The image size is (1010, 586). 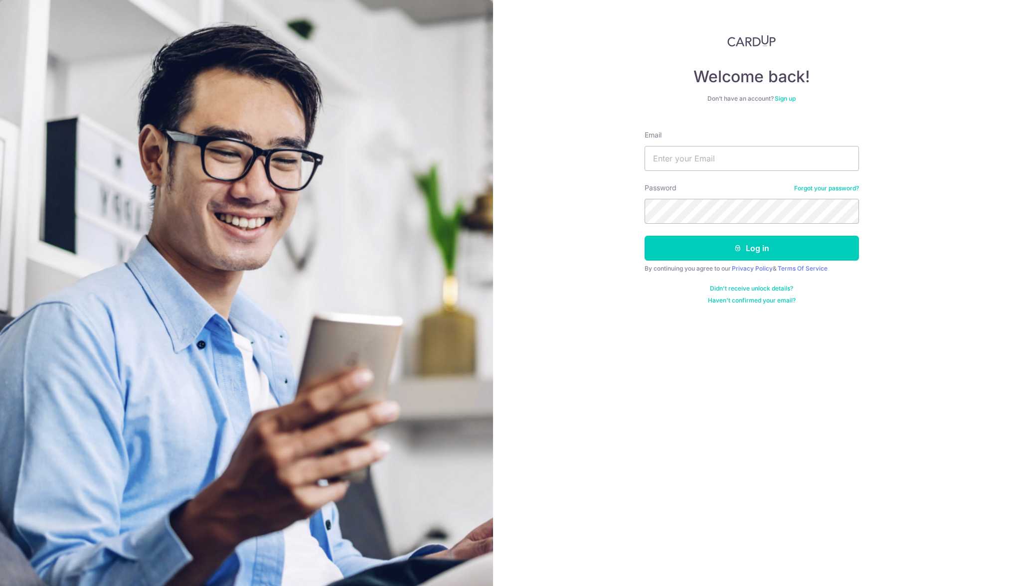 I want to click on div: By continuing you agree to our &, so click(x=752, y=269).